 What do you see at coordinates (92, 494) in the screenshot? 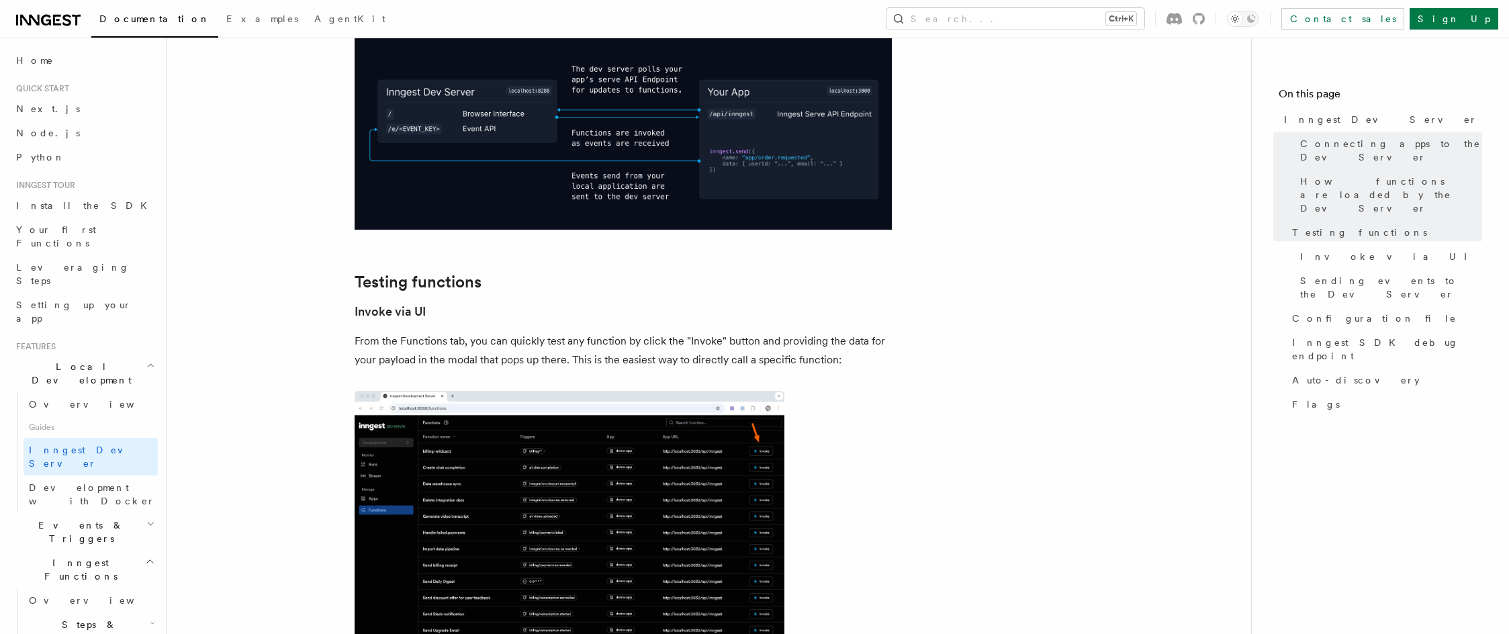
I see `span: Development with Docker` at bounding box center [92, 494].